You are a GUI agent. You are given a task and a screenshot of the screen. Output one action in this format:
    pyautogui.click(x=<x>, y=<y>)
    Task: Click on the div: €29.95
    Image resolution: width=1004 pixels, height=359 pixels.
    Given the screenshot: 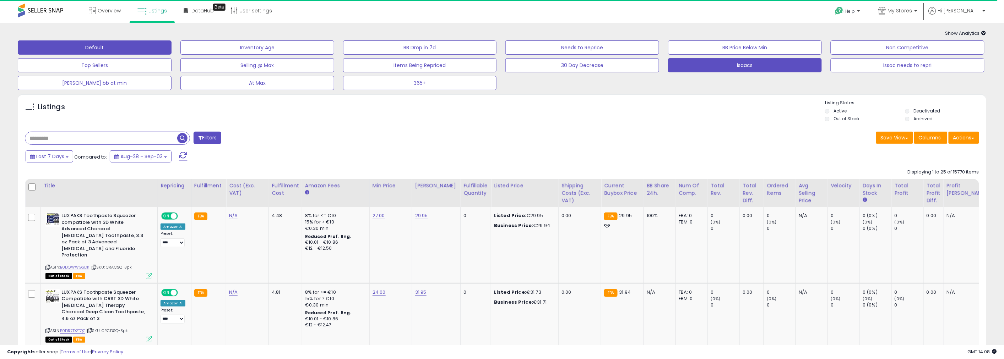 What is the action you would take?
    pyautogui.click(x=524, y=216)
    